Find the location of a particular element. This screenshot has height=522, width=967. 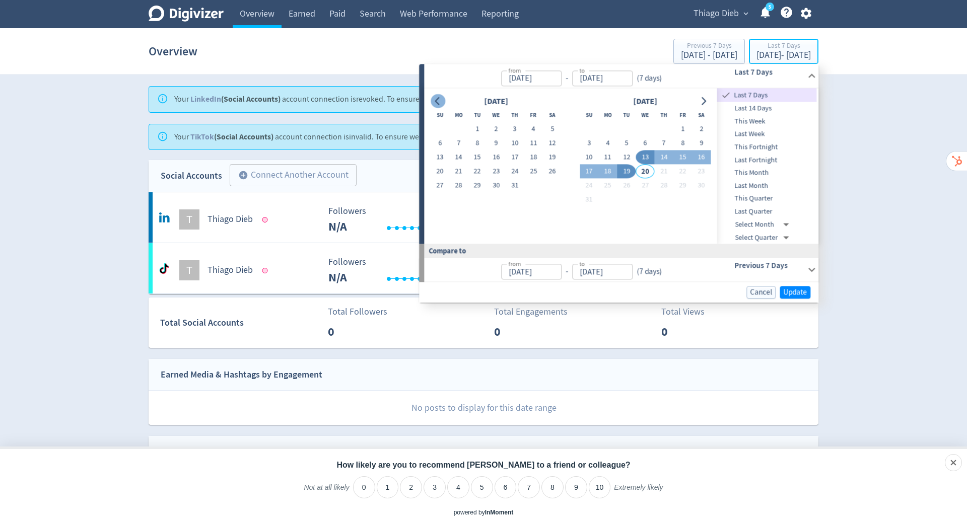

button: 14 is located at coordinates (458, 158).